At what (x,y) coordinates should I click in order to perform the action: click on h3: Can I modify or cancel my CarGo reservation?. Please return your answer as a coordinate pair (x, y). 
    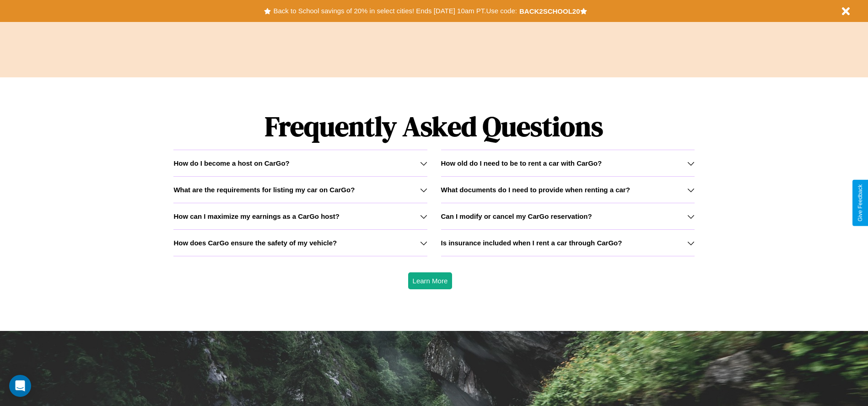
    Looking at the image, I should click on (517, 216).